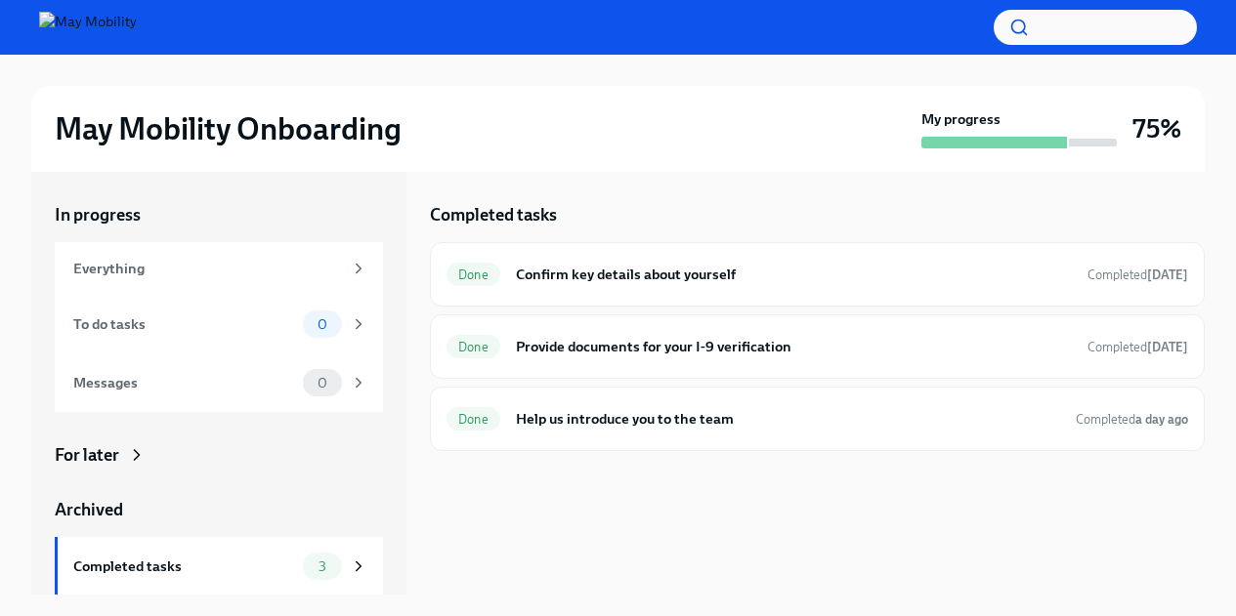  I want to click on span: 3, so click(322, 566).